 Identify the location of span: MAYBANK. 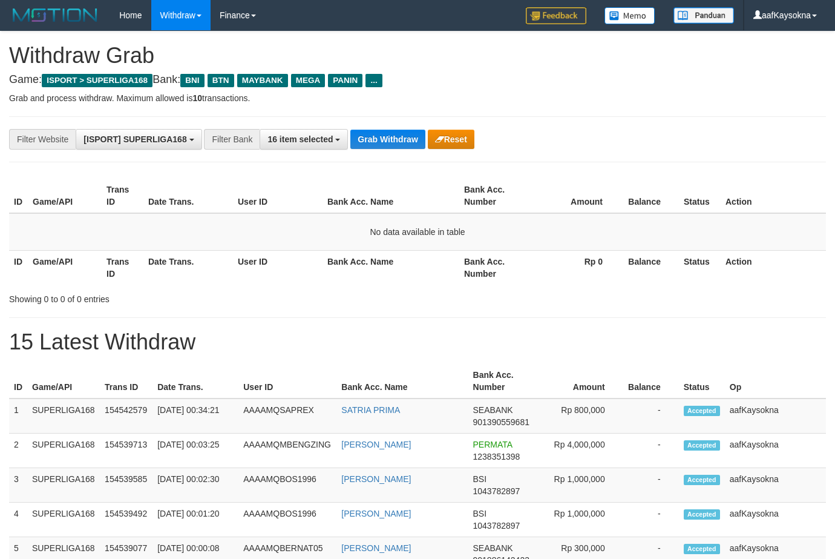
(263, 80).